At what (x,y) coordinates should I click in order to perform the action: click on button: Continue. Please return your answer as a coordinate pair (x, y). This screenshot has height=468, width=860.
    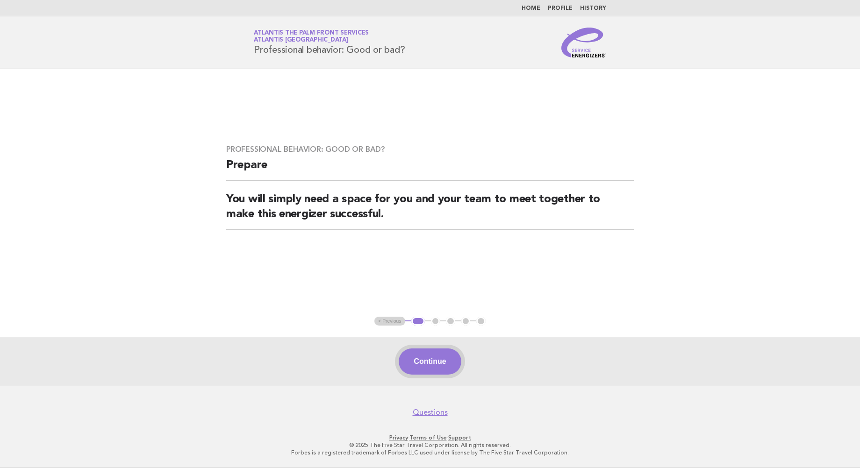
    Looking at the image, I should click on (429, 362).